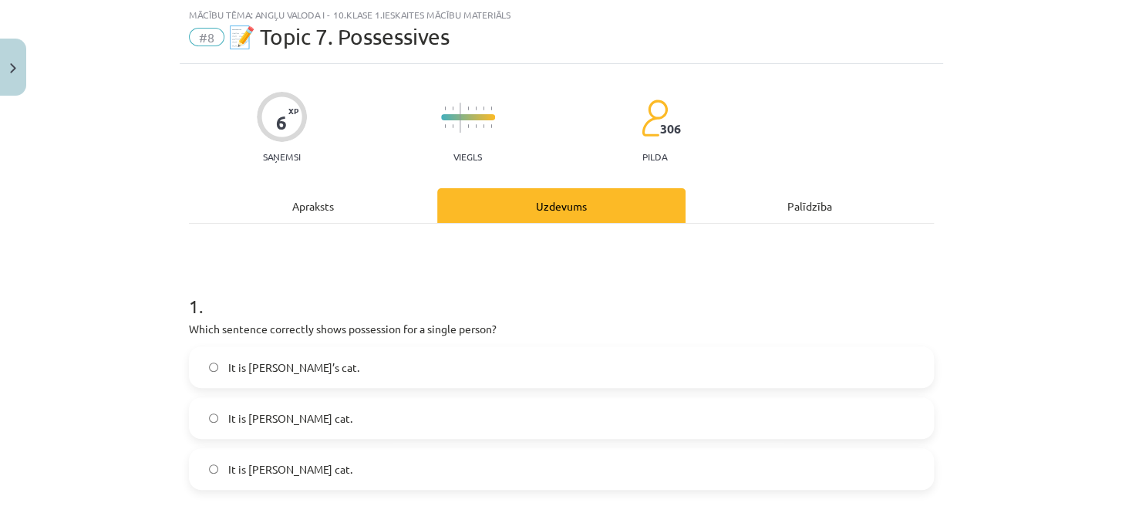 The width and height of the screenshot is (1122, 513). I want to click on div: Uzdevums, so click(562, 205).